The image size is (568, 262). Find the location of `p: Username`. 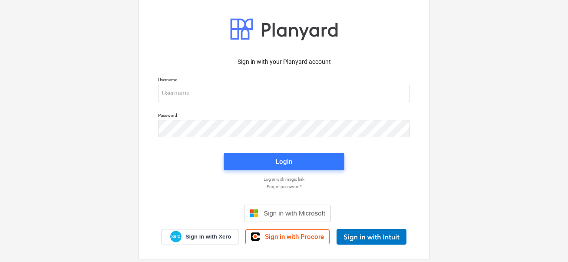

p: Username is located at coordinates (284, 80).